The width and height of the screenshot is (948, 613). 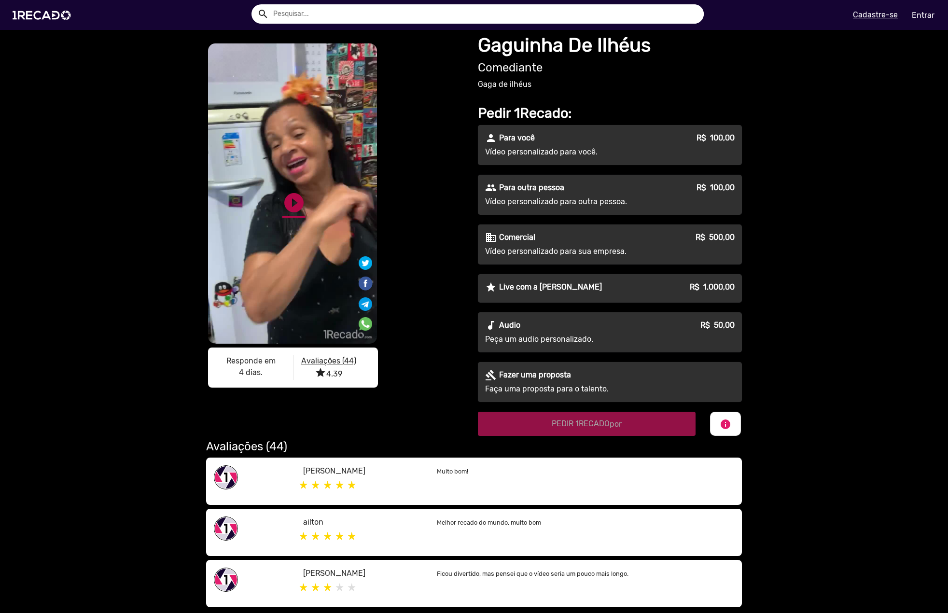 What do you see at coordinates (725, 424) in the screenshot?
I see `mat-icon: info` at bounding box center [725, 424].